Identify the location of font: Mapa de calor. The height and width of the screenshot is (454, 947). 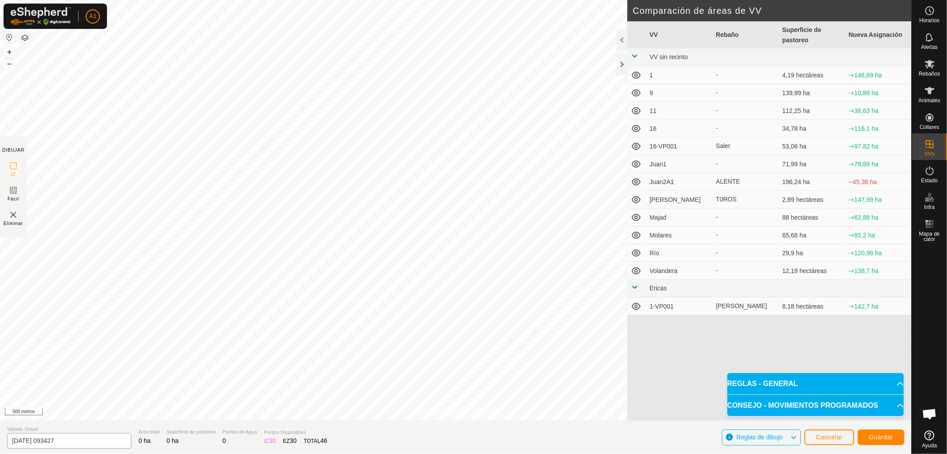
(930, 236).